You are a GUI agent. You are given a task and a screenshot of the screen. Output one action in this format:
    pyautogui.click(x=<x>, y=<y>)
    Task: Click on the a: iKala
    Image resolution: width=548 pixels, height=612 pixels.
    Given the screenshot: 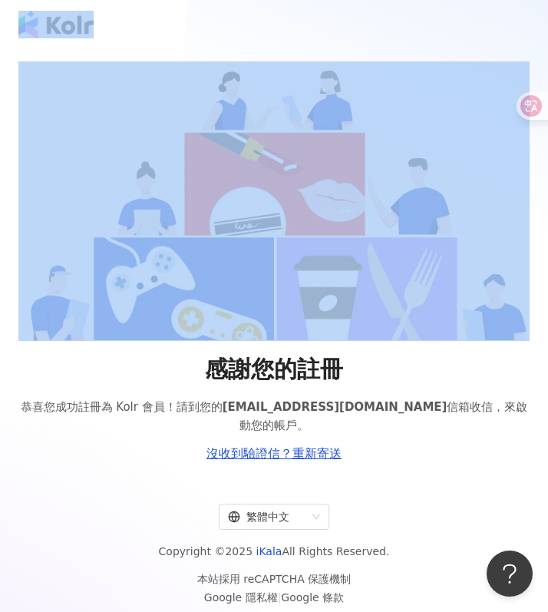 What is the action you would take?
    pyautogui.click(x=269, y=551)
    